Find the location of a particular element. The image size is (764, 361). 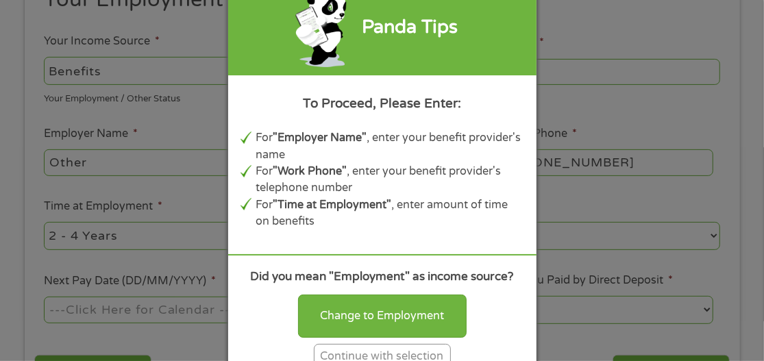

div: Change to Employment is located at coordinates (382, 316).